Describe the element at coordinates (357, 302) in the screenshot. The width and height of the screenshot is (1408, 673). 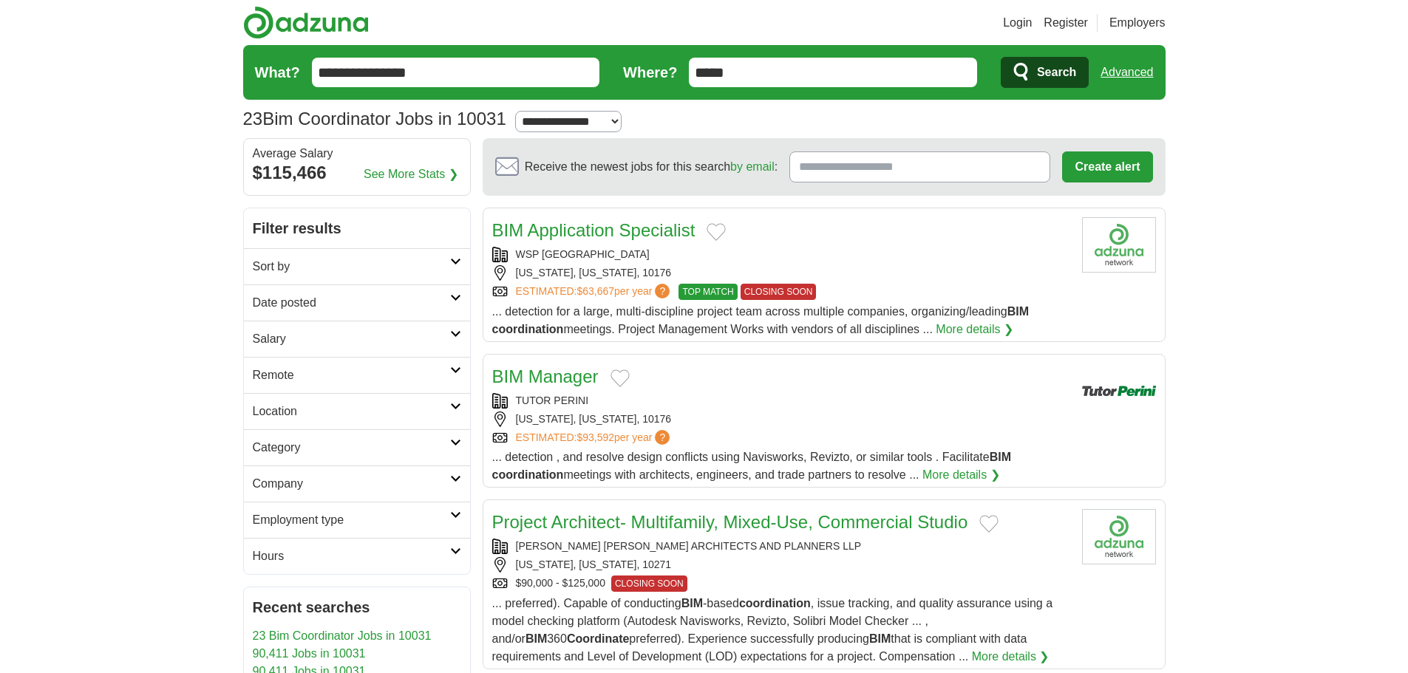
I see `a: Date posted` at that location.